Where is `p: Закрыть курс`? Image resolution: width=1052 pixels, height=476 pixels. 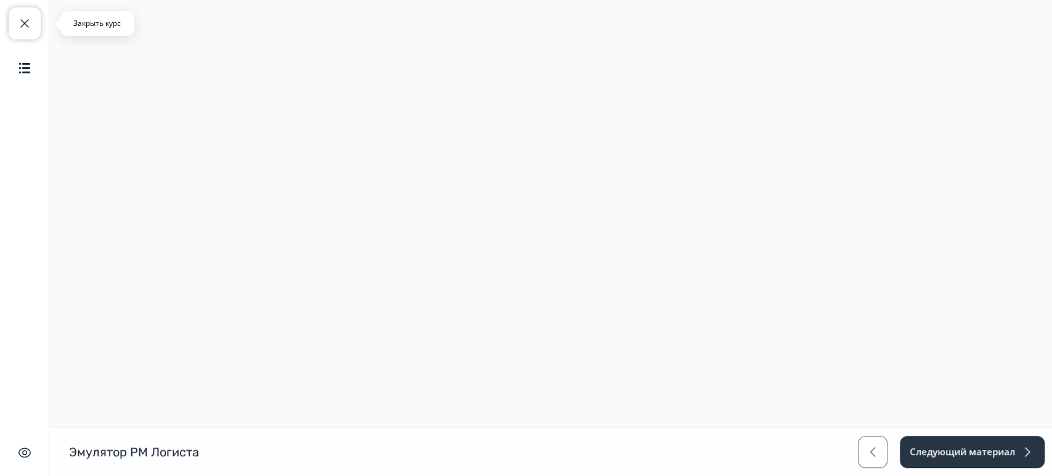 p: Закрыть курс is located at coordinates (97, 23).